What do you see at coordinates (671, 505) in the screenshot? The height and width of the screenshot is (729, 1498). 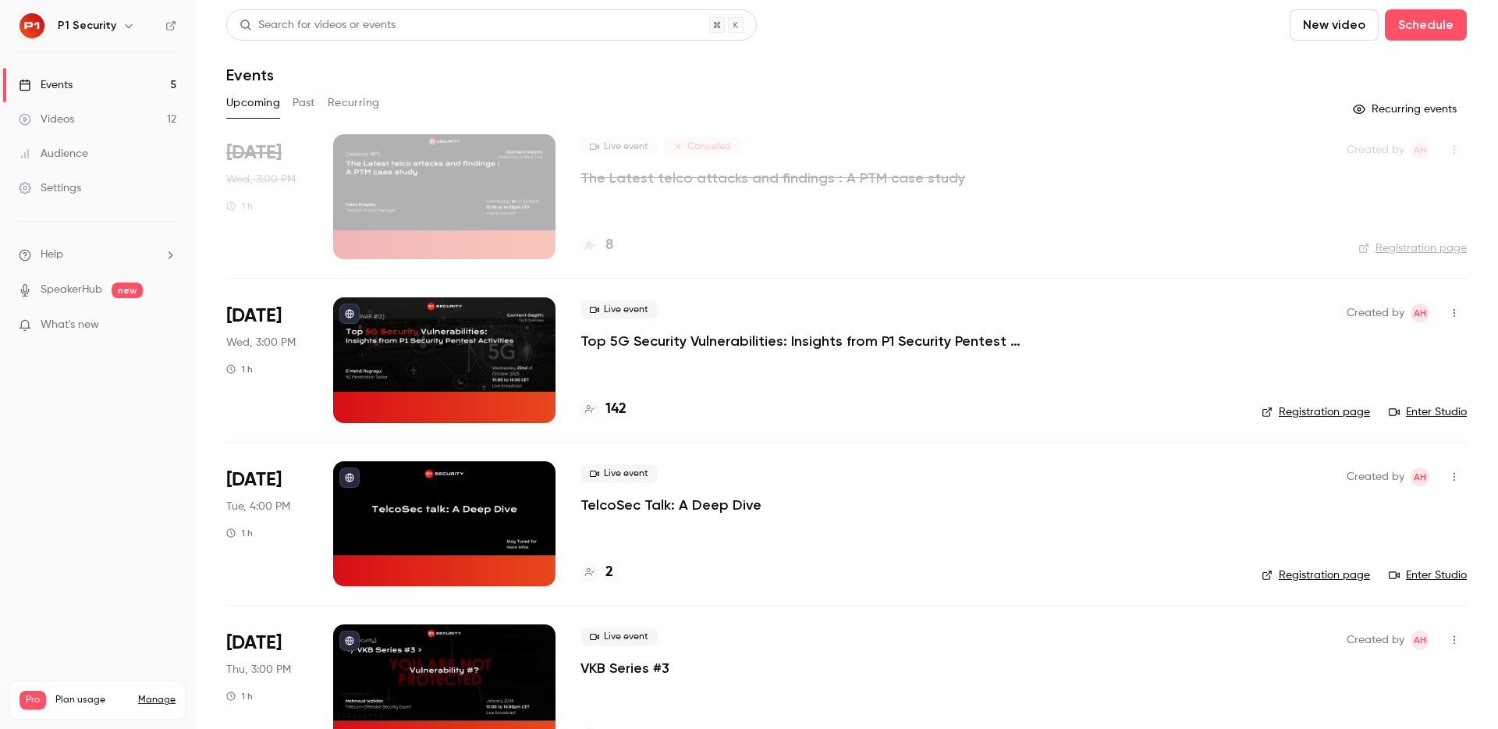 I see `a: TelcoSec Talk: A Deep Dive` at bounding box center [671, 505].